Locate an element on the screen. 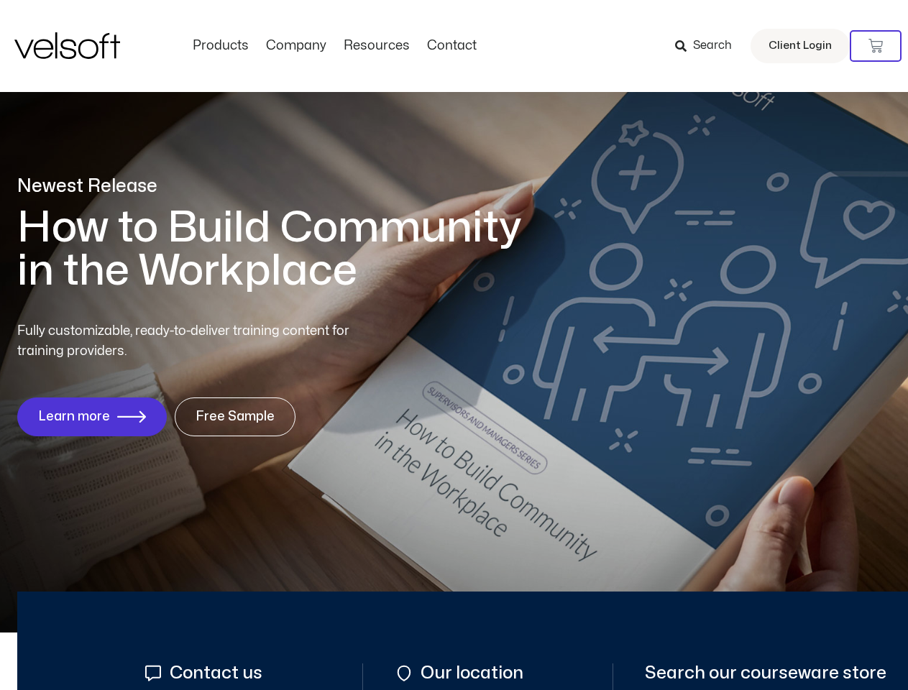  a: Search is located at coordinates (708, 46).